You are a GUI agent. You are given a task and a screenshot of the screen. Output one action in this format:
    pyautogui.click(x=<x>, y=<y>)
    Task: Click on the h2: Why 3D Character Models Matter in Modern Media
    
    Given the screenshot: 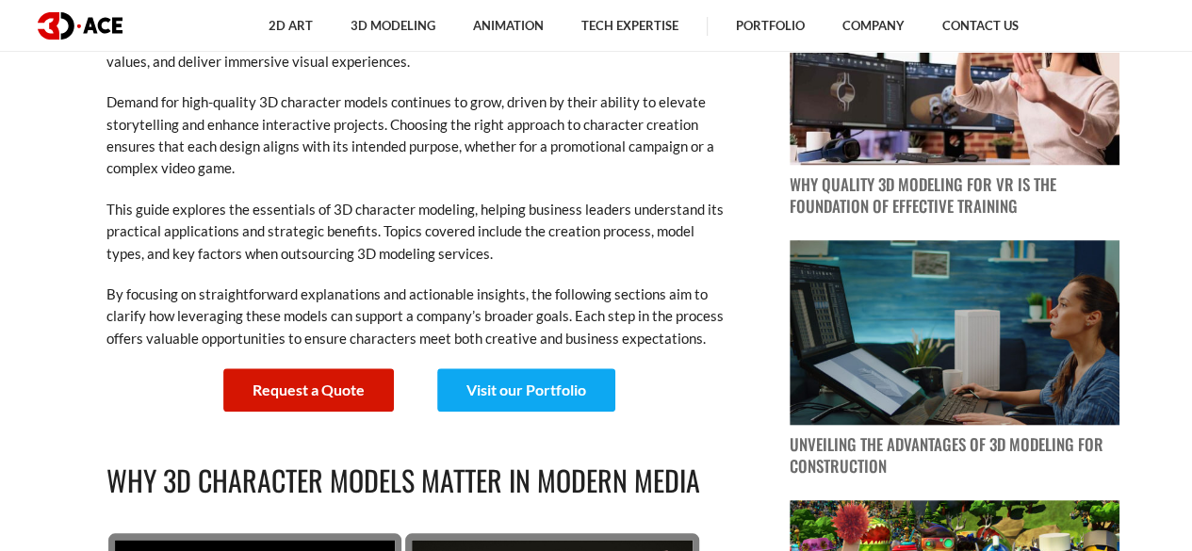 What is the action you would take?
    pyautogui.click(x=418, y=481)
    